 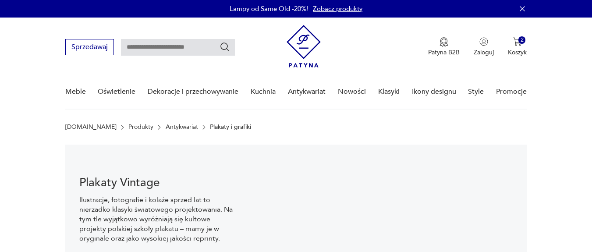 I want to click on img: Ikona medalu, so click(x=444, y=42).